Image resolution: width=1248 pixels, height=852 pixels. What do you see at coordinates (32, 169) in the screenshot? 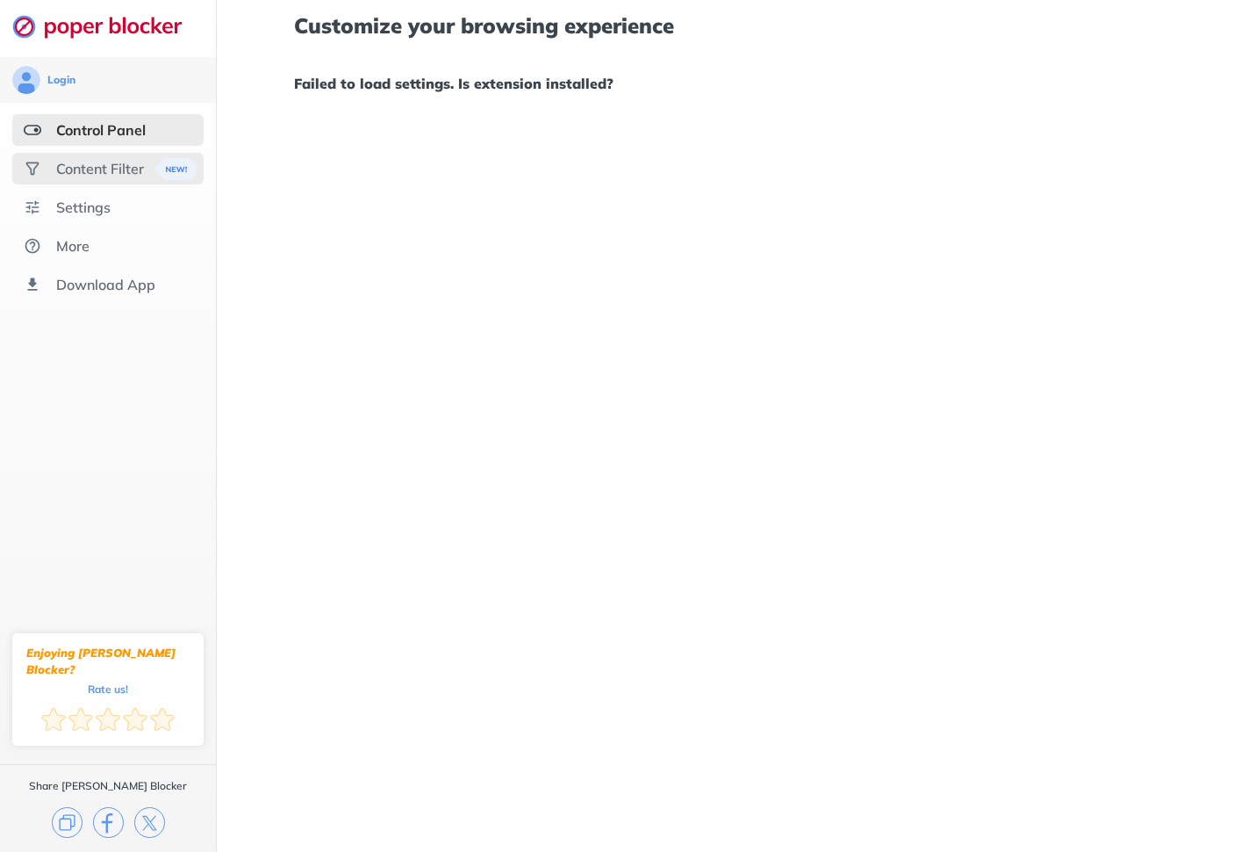
I see `img: social.svg` at bounding box center [32, 169].